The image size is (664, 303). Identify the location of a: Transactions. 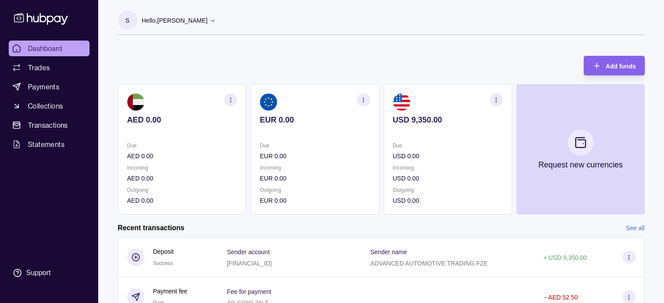
(49, 125).